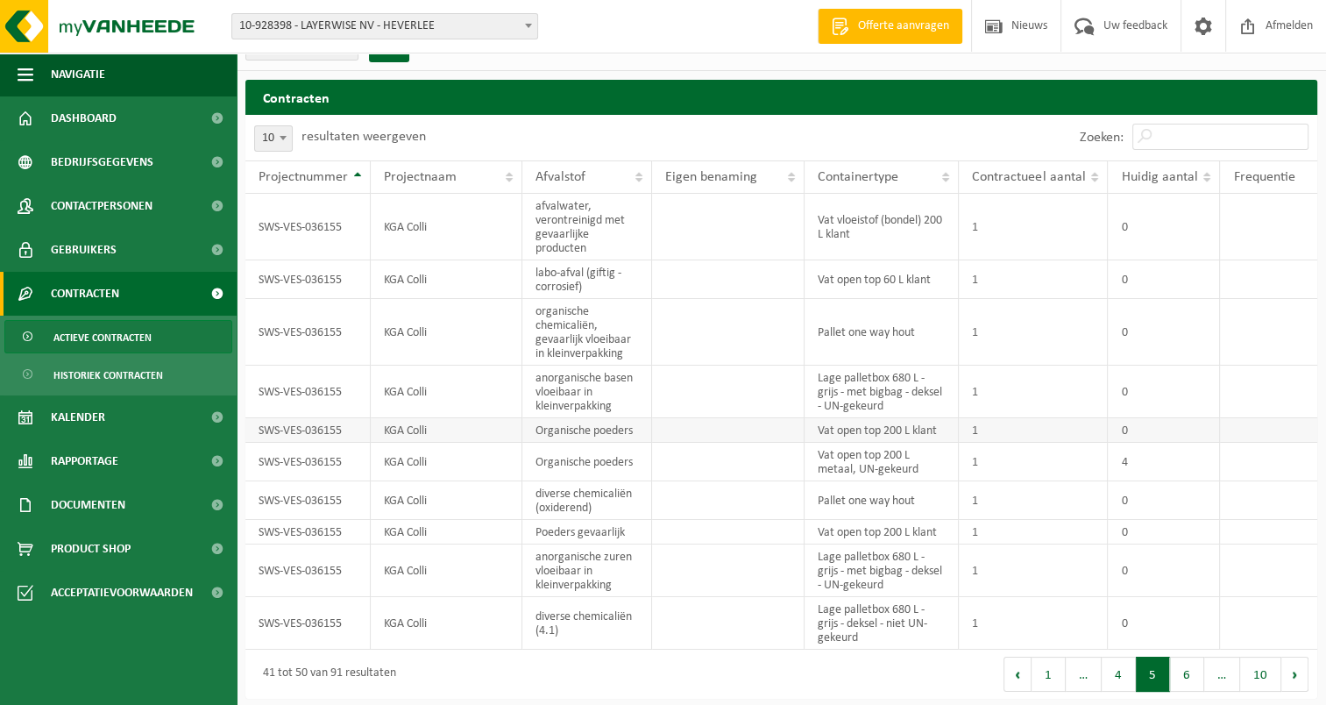  I want to click on td: Poeders gevaarlijk, so click(587, 532).